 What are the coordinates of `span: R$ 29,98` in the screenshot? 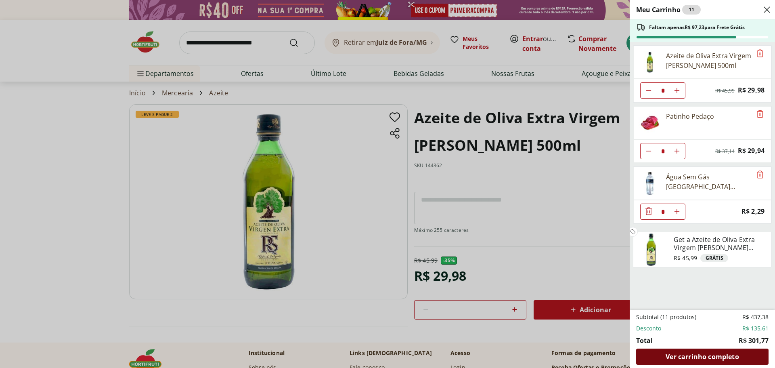 It's located at (751, 90).